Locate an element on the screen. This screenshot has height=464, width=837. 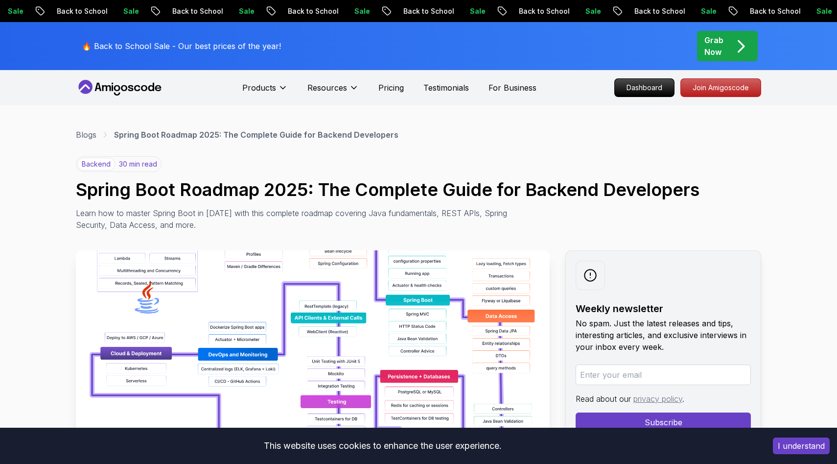
p: Dashboard is located at coordinates (644, 88).